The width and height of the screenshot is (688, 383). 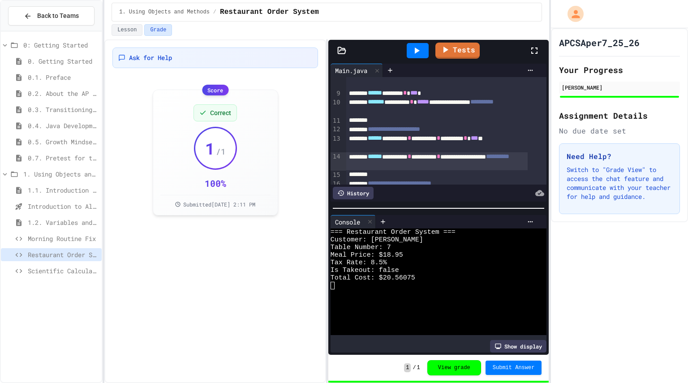 What do you see at coordinates (63, 158) in the screenshot?
I see `span: 0.7. Pretest for the AP CSA Exam` at bounding box center [63, 158].